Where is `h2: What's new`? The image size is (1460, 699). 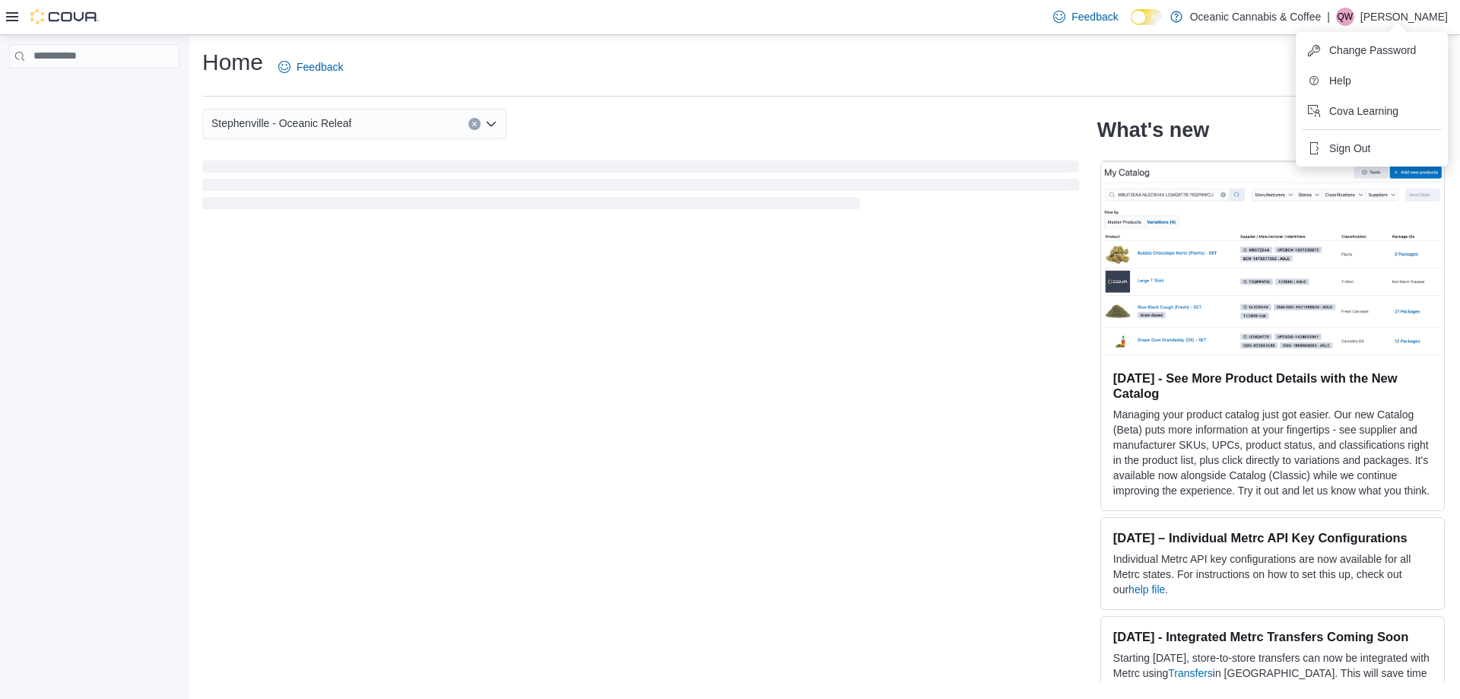 h2: What's new is located at coordinates (1153, 130).